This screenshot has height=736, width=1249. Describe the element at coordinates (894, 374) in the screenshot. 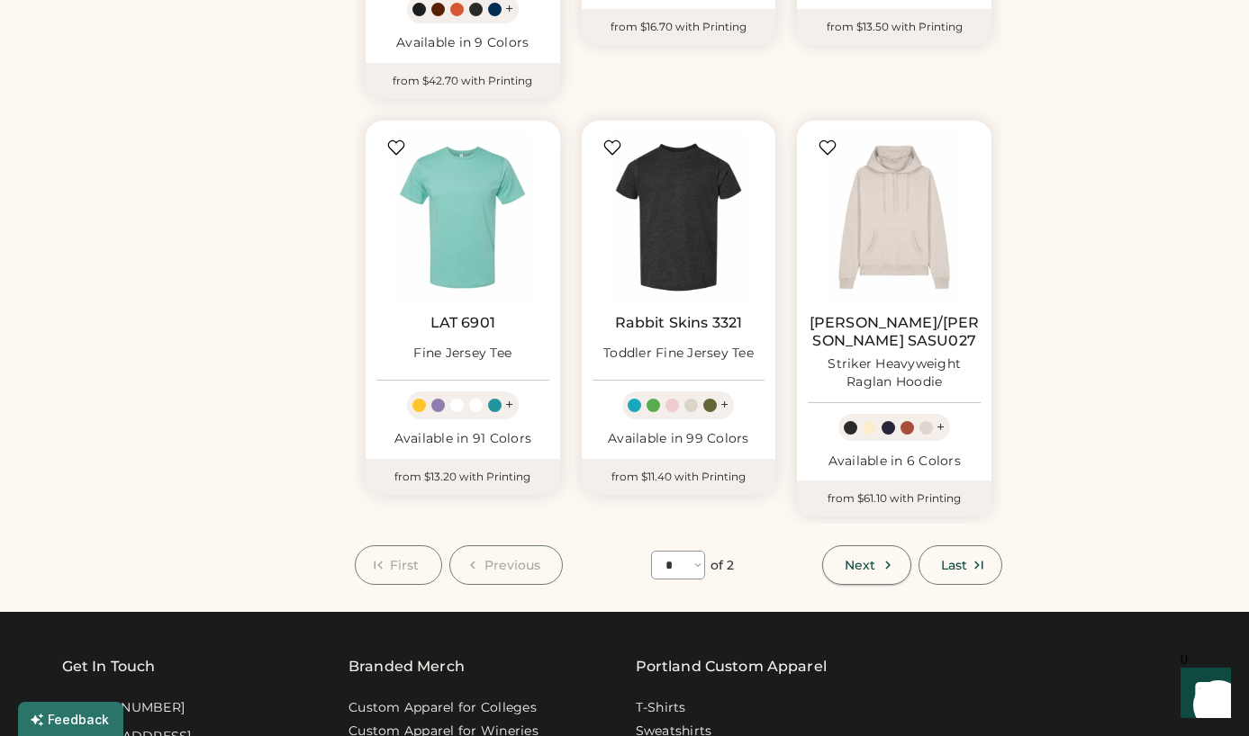

I see `div: Striker Heavyweight Raglan Hoodie` at that location.